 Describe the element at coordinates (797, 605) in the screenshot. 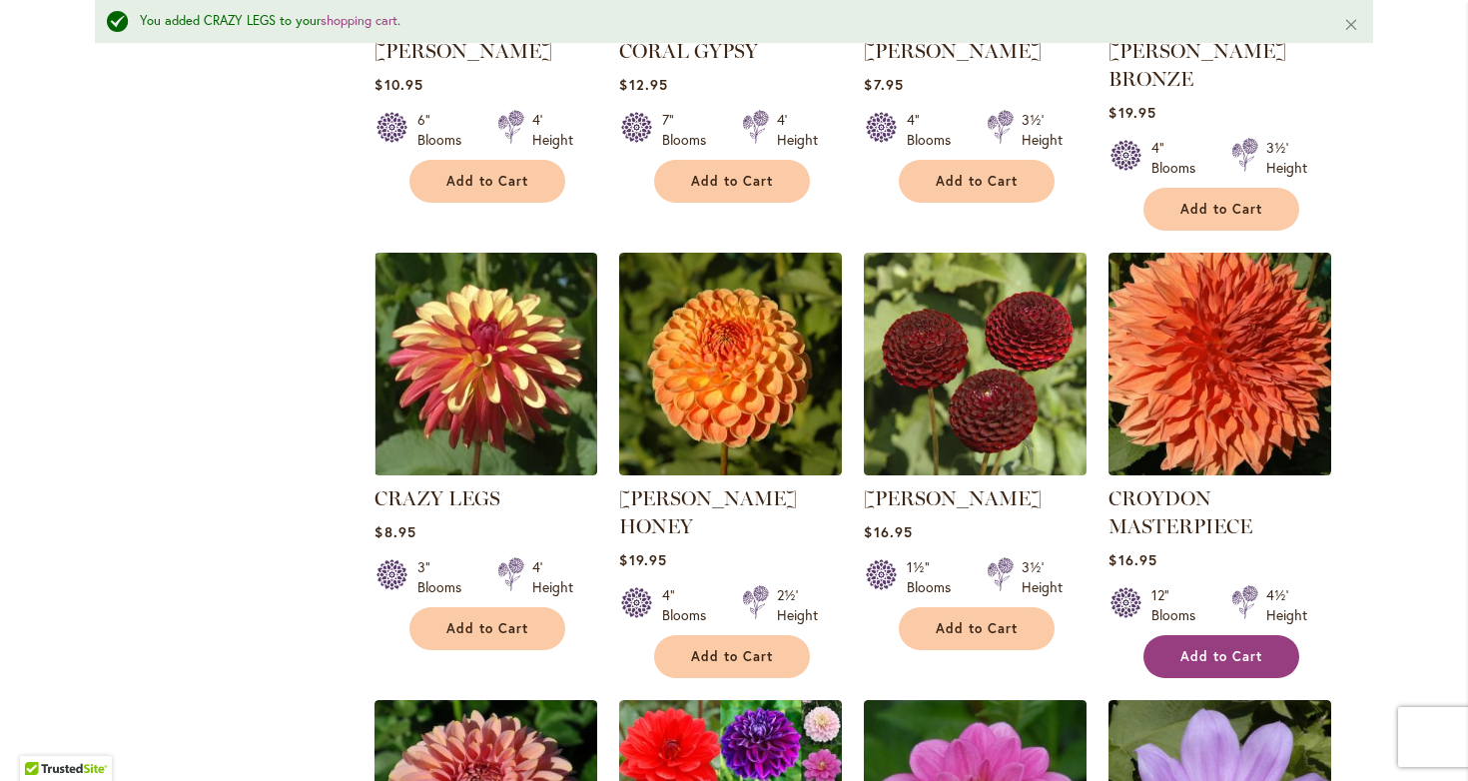

I see `div: 2½' Height` at that location.